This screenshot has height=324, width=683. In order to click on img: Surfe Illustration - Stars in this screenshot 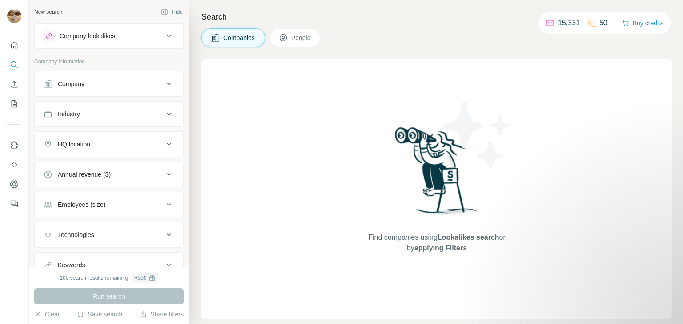, I will do `click(477, 135)`.